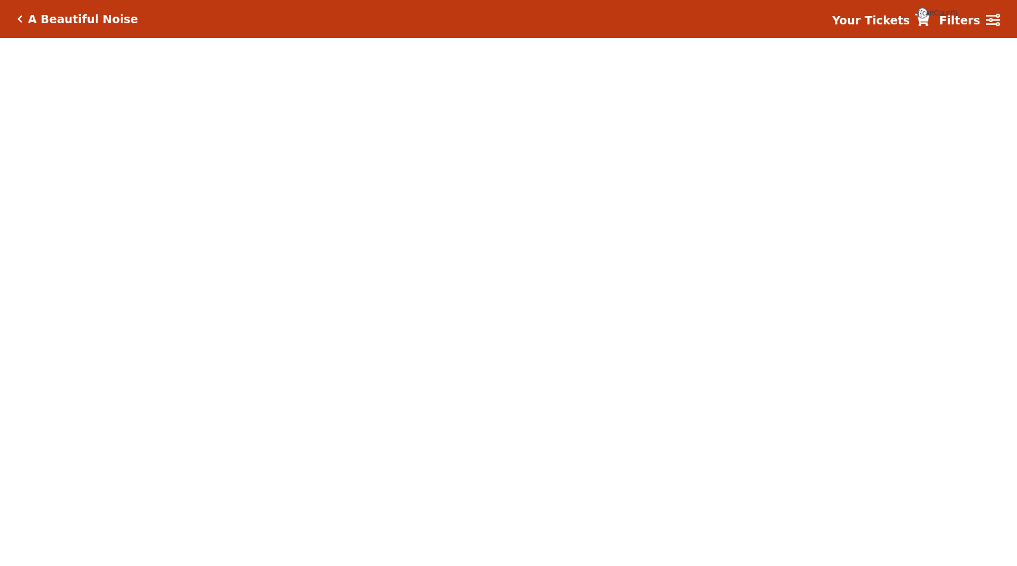  Describe the element at coordinates (83, 19) in the screenshot. I see `h5: A Beautiful Noise` at that location.